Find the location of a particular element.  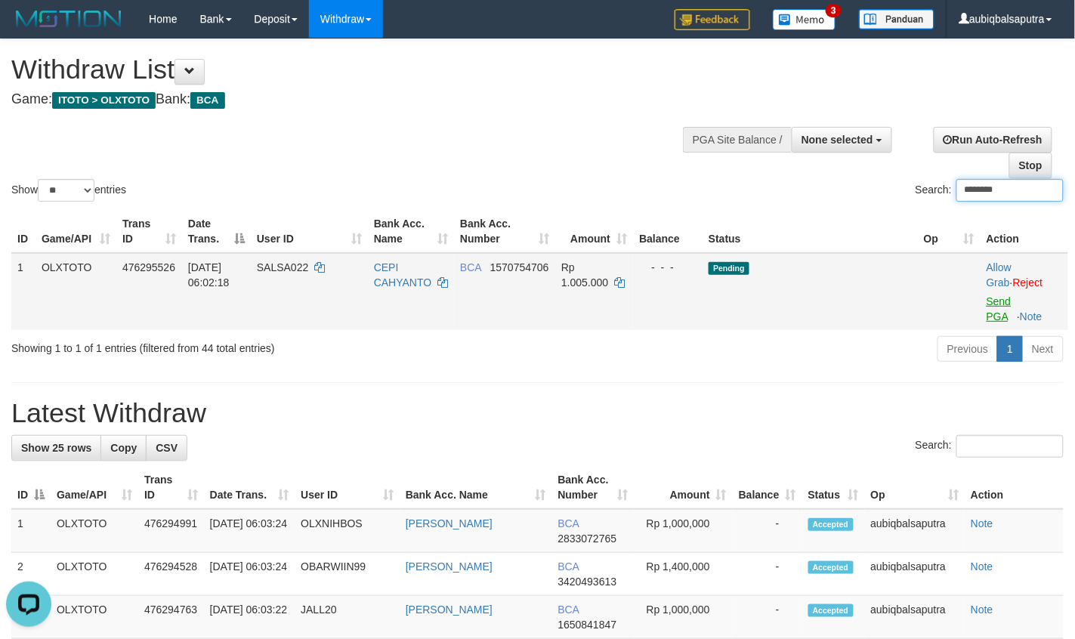

h1: Latest Withdraw is located at coordinates (537, 413).